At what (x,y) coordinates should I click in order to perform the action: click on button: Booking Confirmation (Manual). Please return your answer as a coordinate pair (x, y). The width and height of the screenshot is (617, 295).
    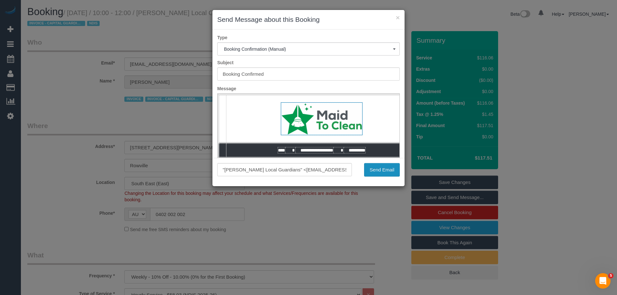
    Looking at the image, I should click on (309, 49).